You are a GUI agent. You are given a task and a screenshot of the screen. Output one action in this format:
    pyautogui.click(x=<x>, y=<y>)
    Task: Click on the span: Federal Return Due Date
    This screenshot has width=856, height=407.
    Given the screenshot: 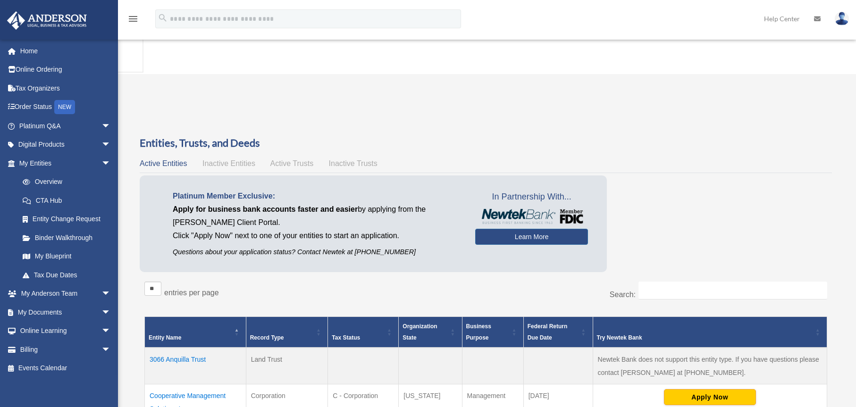 What is the action you would take?
    pyautogui.click(x=548, y=332)
    